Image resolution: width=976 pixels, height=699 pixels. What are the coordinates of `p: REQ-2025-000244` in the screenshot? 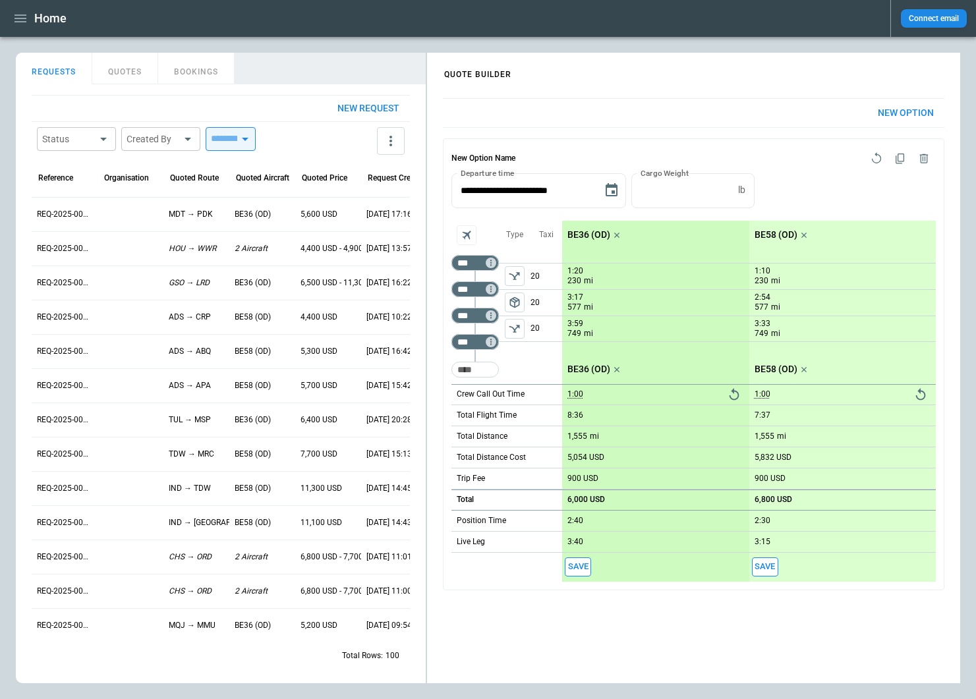 It's located at (65, 523).